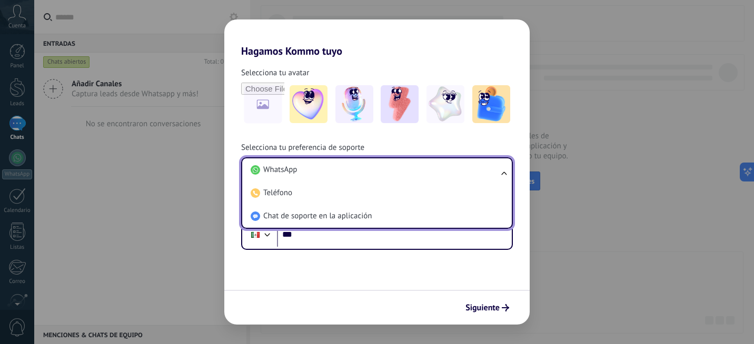 The image size is (754, 344). What do you see at coordinates (377, 38) in the screenshot?
I see `h2: Hagamos Kommo tuyo` at bounding box center [377, 38].